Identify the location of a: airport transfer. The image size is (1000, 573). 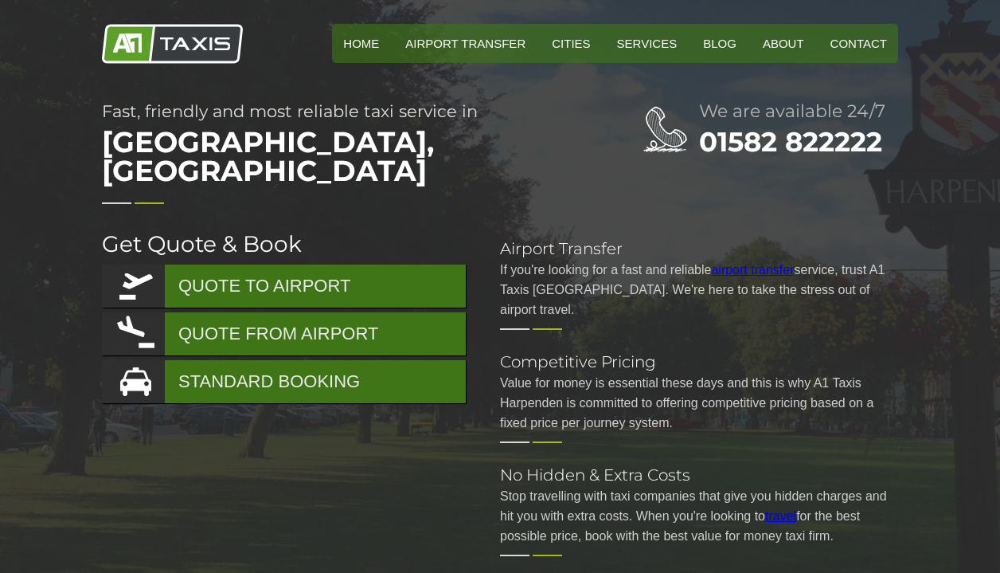
(753, 269).